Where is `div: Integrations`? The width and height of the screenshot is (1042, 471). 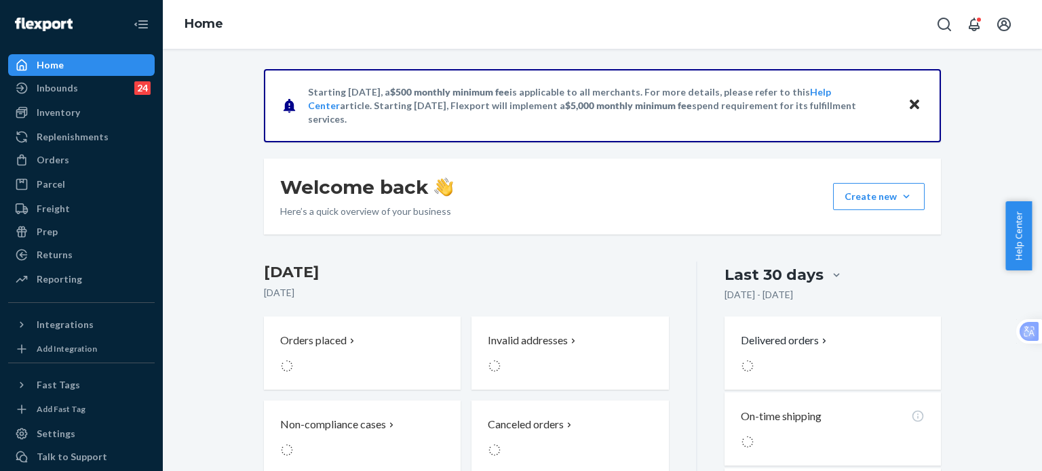 div: Integrations is located at coordinates (65, 325).